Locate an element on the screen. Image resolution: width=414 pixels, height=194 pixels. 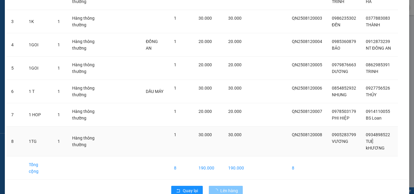
span: NHUNG is located at coordinates (340, 95).